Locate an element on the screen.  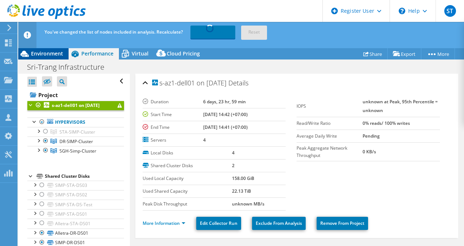
label: Peak Disk Throughput is located at coordinates (187, 204).